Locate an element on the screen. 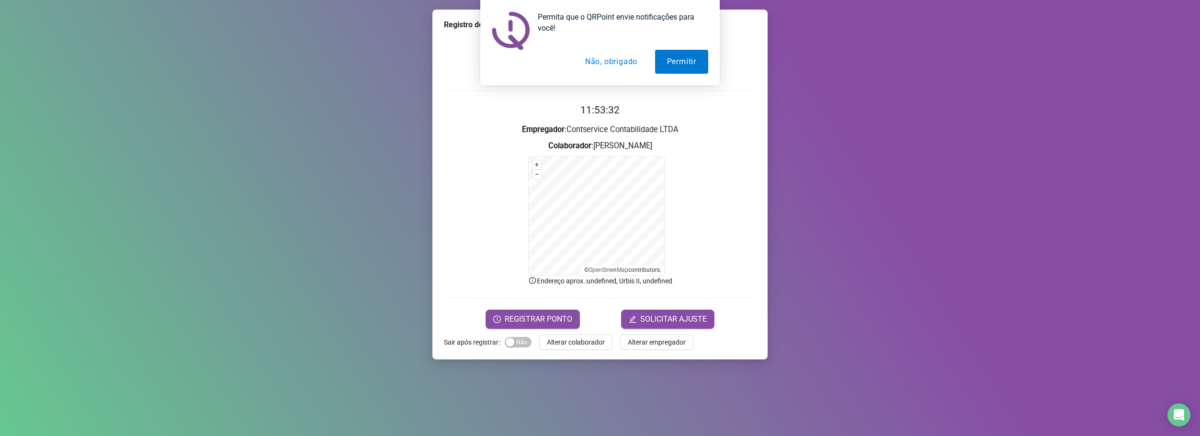 The image size is (1200, 436). span: info-circle is located at coordinates (533, 281).